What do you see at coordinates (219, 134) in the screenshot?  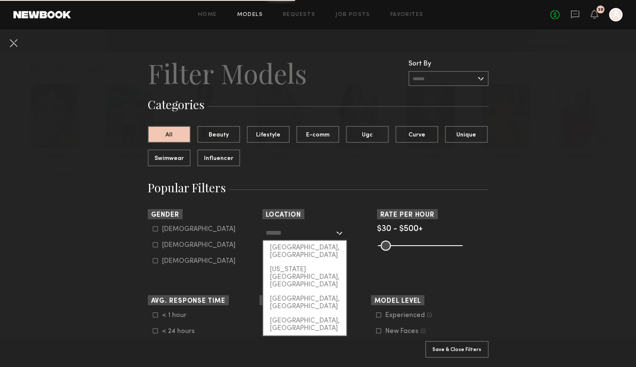 I see `button: Beauty` at bounding box center [219, 134].